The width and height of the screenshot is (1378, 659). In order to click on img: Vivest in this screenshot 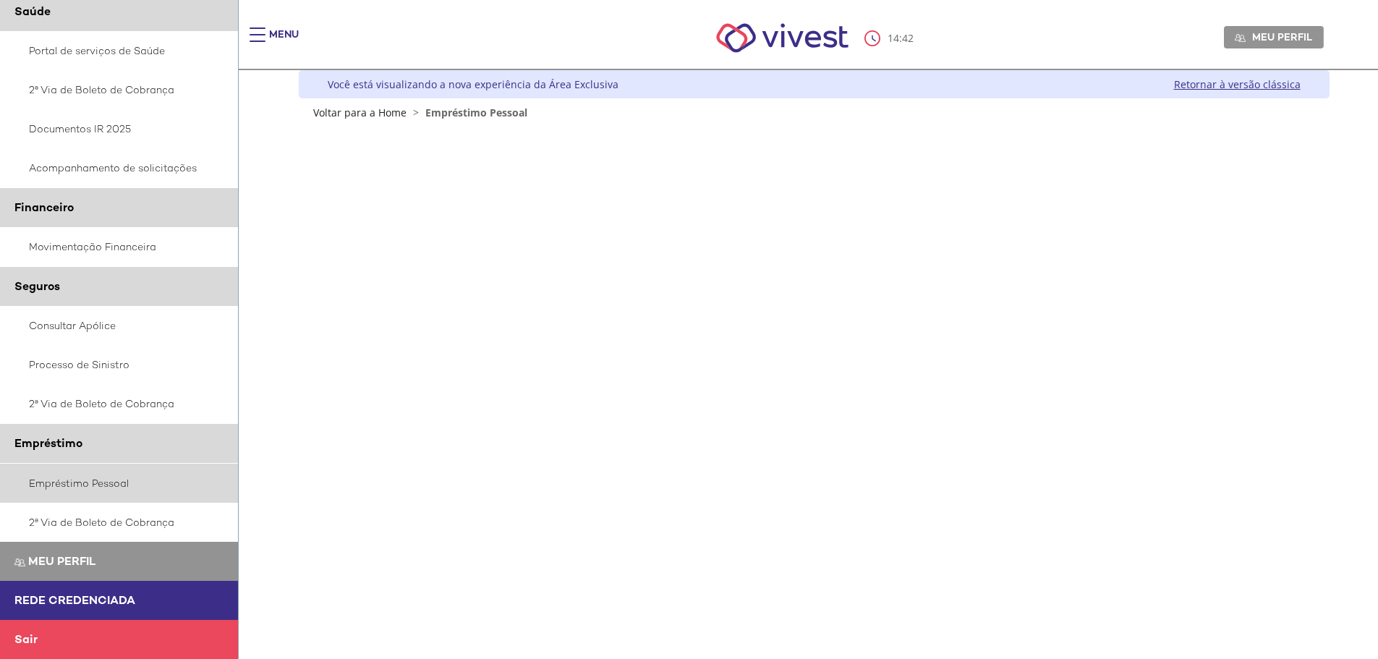, I will do `click(782, 38)`.